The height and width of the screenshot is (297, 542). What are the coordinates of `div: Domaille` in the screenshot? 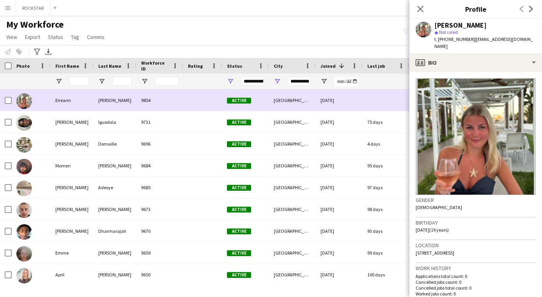 It's located at (115, 144).